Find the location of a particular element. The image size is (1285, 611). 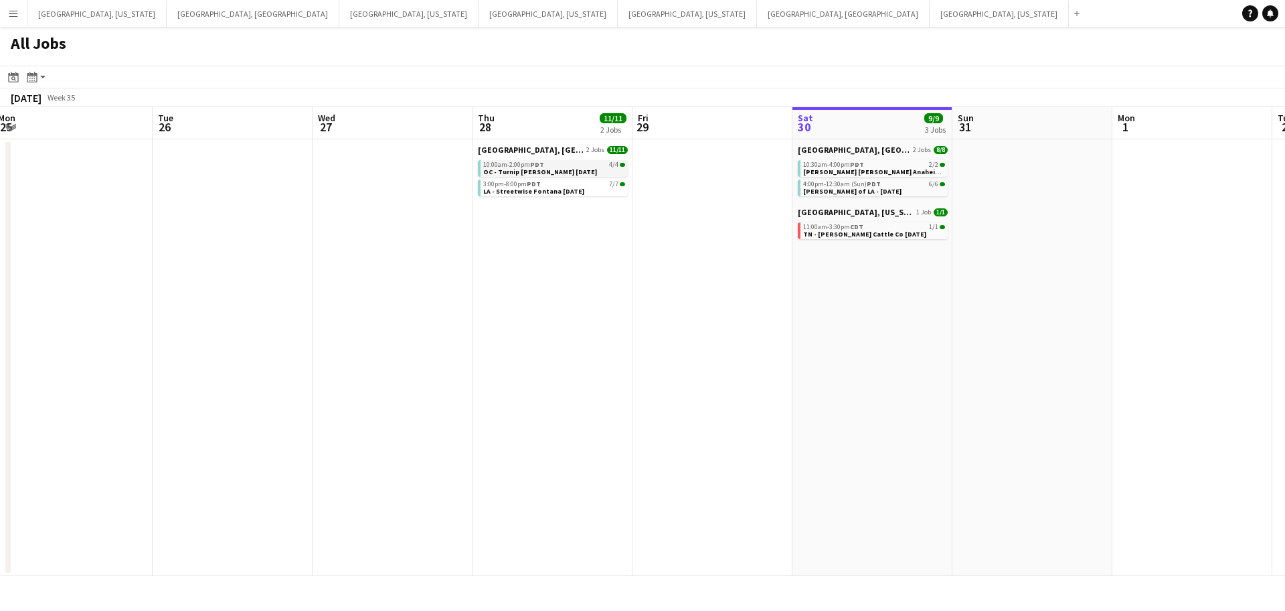

span: 27 is located at coordinates (325, 127).